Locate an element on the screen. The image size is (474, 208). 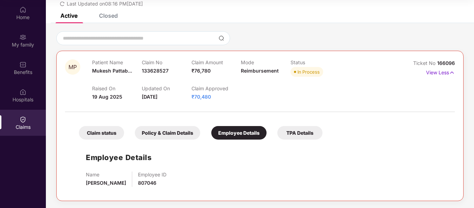
span: 166096 is located at coordinates (445, 63).